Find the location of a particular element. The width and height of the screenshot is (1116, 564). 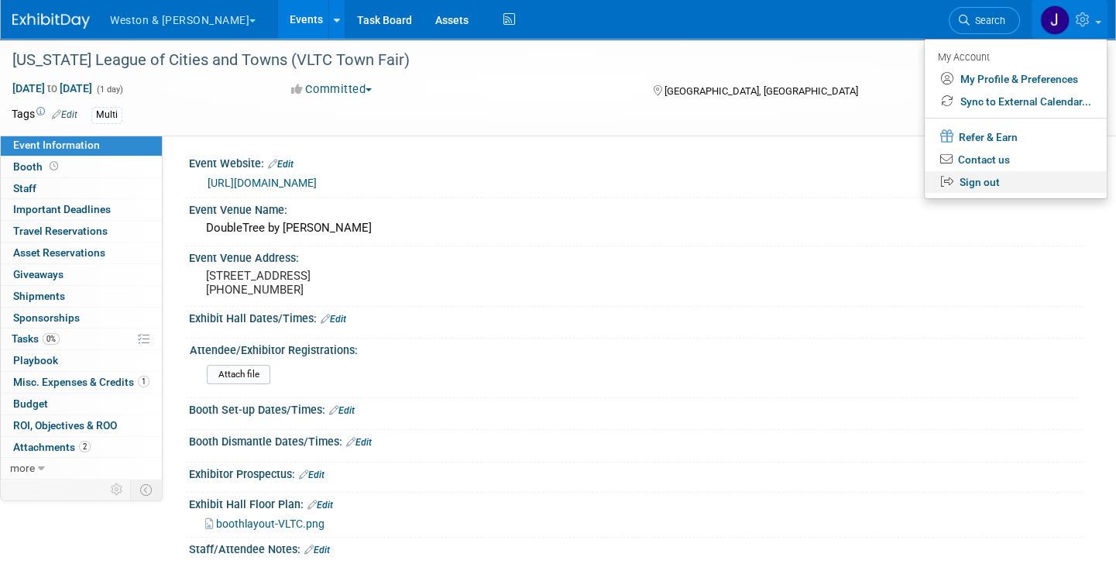

span: Shipments is located at coordinates (39, 296).